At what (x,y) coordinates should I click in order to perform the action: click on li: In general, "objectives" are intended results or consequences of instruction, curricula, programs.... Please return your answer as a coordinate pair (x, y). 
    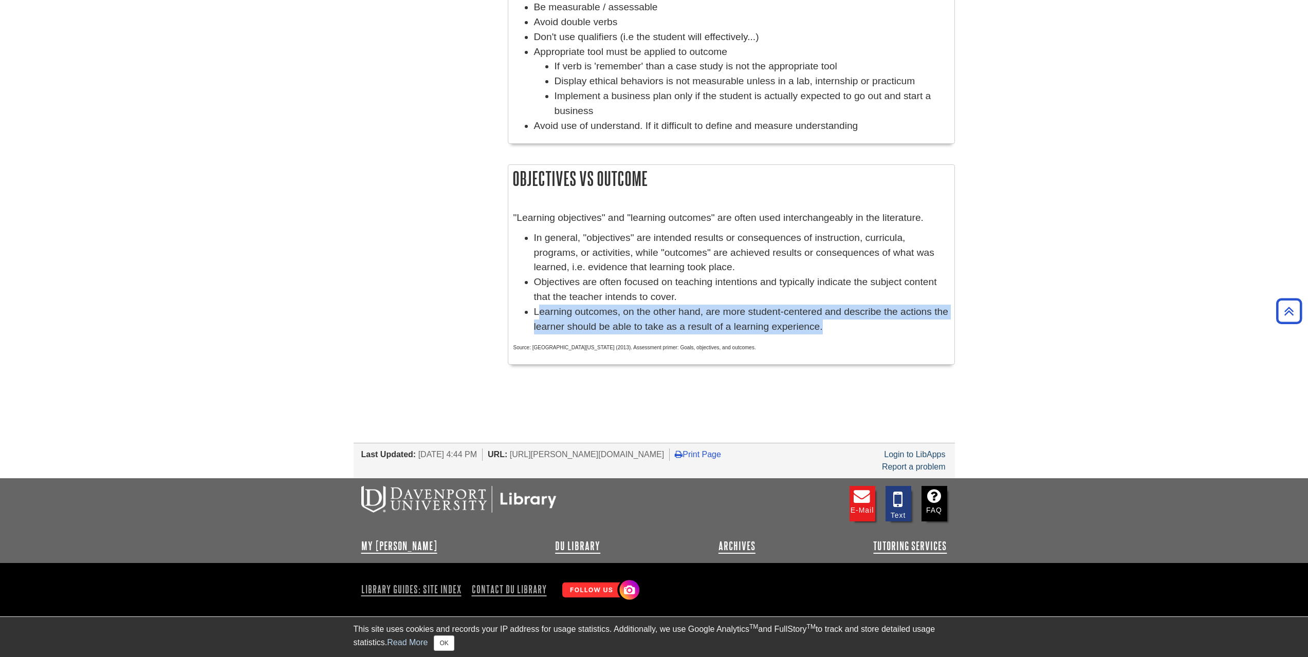
    Looking at the image, I should click on (742, 253).